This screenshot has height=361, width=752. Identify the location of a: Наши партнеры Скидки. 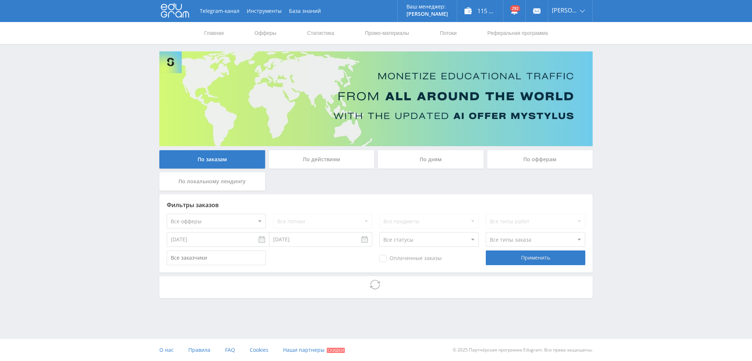
(314, 350).